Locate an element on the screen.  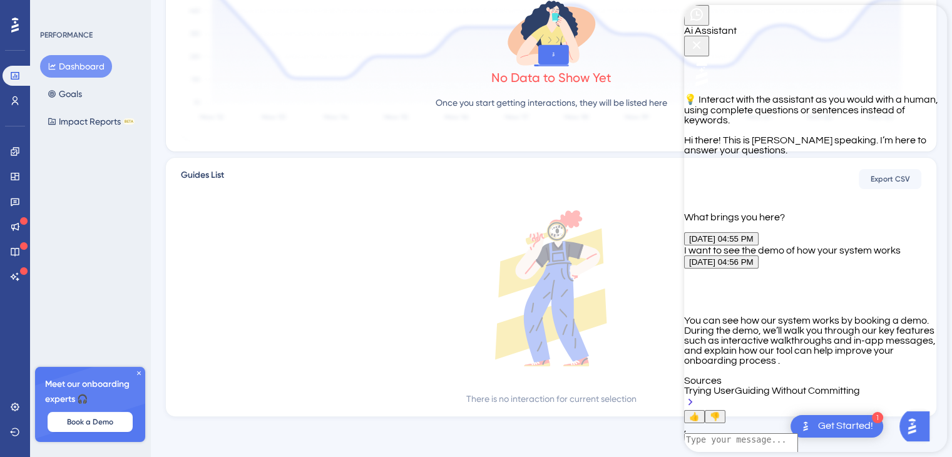
div: There is no interaction for current selection is located at coordinates (551, 399).